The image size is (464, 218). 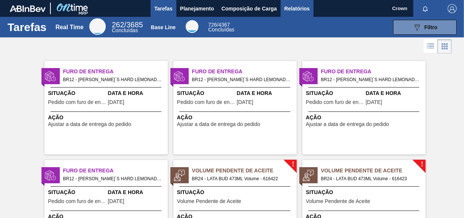 I want to click on img: TNhmsLtSVTkK8tSr43FrP2fwEKptu5GPRR3wAAAABJRU5ErkJggg==, so click(x=28, y=9).